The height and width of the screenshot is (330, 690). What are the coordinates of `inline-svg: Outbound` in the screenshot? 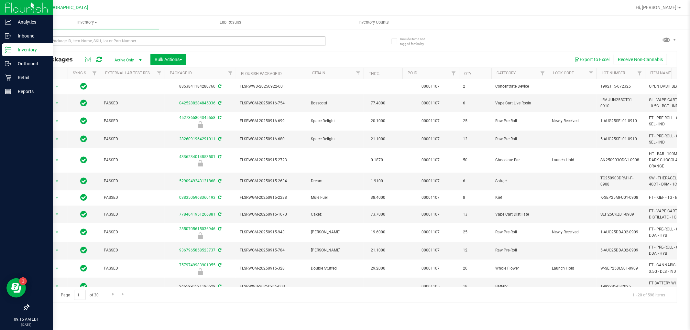 It's located at (8, 64).